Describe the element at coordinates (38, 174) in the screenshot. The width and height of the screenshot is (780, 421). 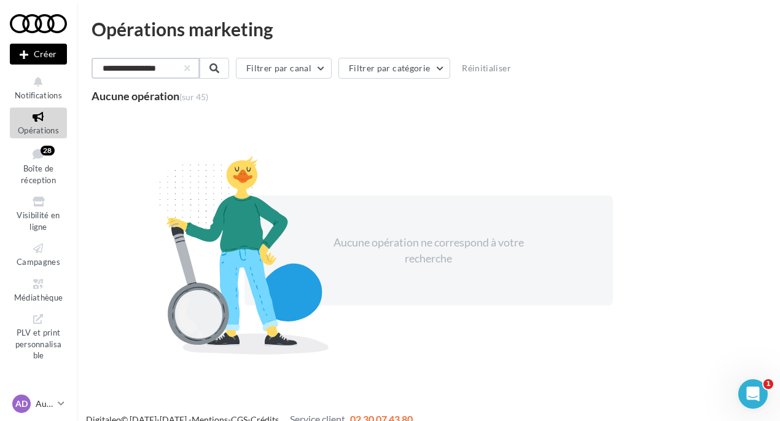
I see `span: Boîte de réception` at that location.